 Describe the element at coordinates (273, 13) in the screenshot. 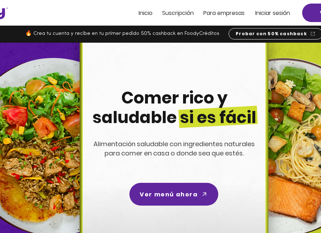

I see `span: Iniciar sesión` at that location.